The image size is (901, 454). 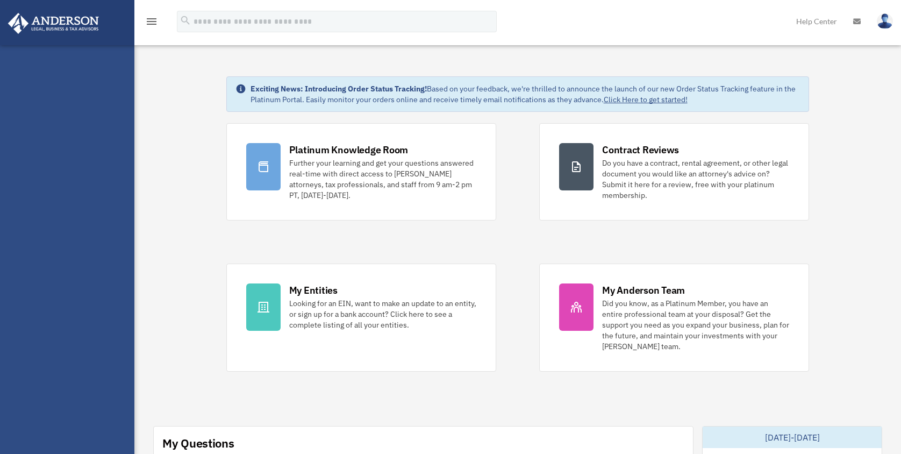 What do you see at coordinates (53, 23) in the screenshot?
I see `img: Anderson Advisors Platinum Portal` at bounding box center [53, 23].